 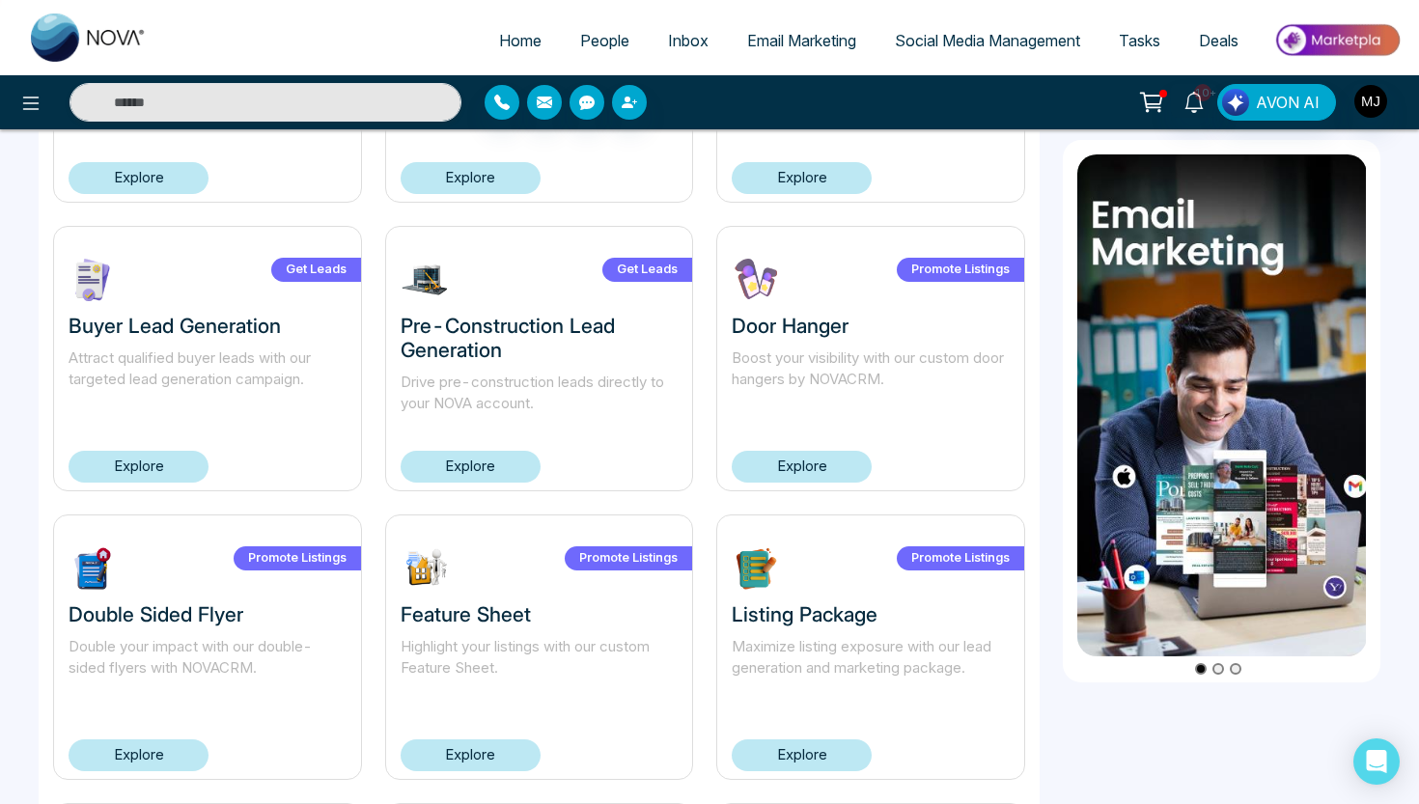 What do you see at coordinates (93, 568) in the screenshot?
I see `img: ZHOM21730738815.jpg` at bounding box center [93, 568].